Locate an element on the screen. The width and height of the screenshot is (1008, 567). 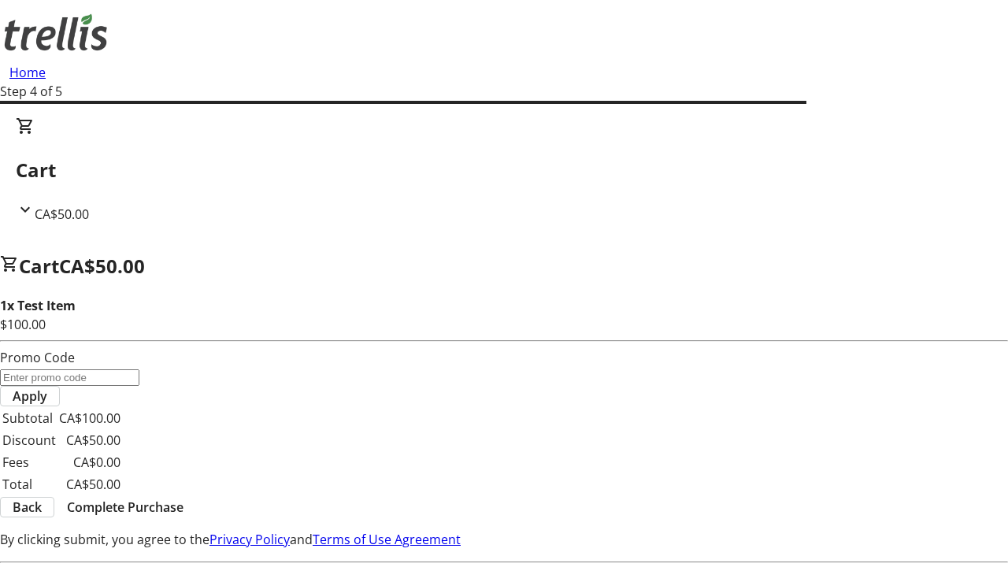
div: CartCA$50.00 is located at coordinates (504, 170).